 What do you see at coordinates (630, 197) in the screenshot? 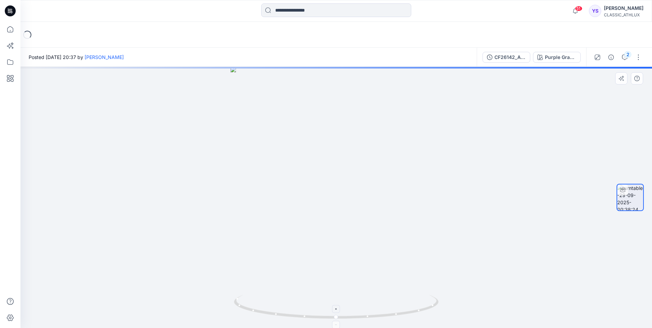
I see `img: turntable-29-09-2025-20:38:24` at bounding box center [630, 197].